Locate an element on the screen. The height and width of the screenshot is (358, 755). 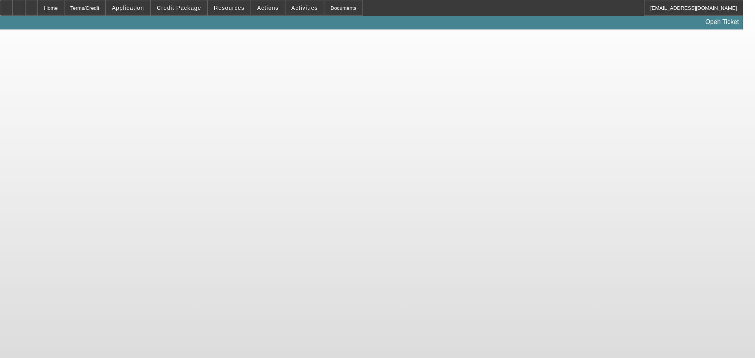
button: Credit Package is located at coordinates (179, 8).